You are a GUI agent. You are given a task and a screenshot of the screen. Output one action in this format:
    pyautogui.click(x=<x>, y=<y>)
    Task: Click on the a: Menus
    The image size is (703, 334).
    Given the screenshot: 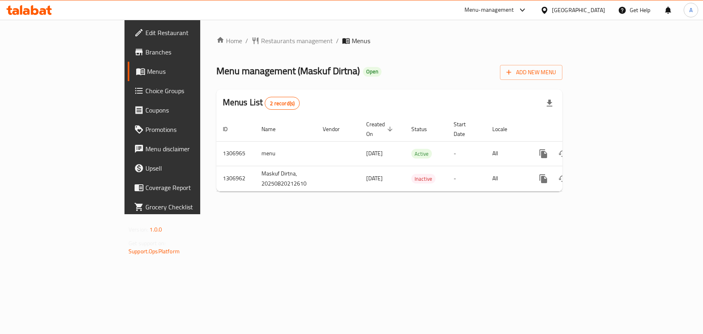 What is the action you would take?
    pyautogui.click(x=185, y=71)
    